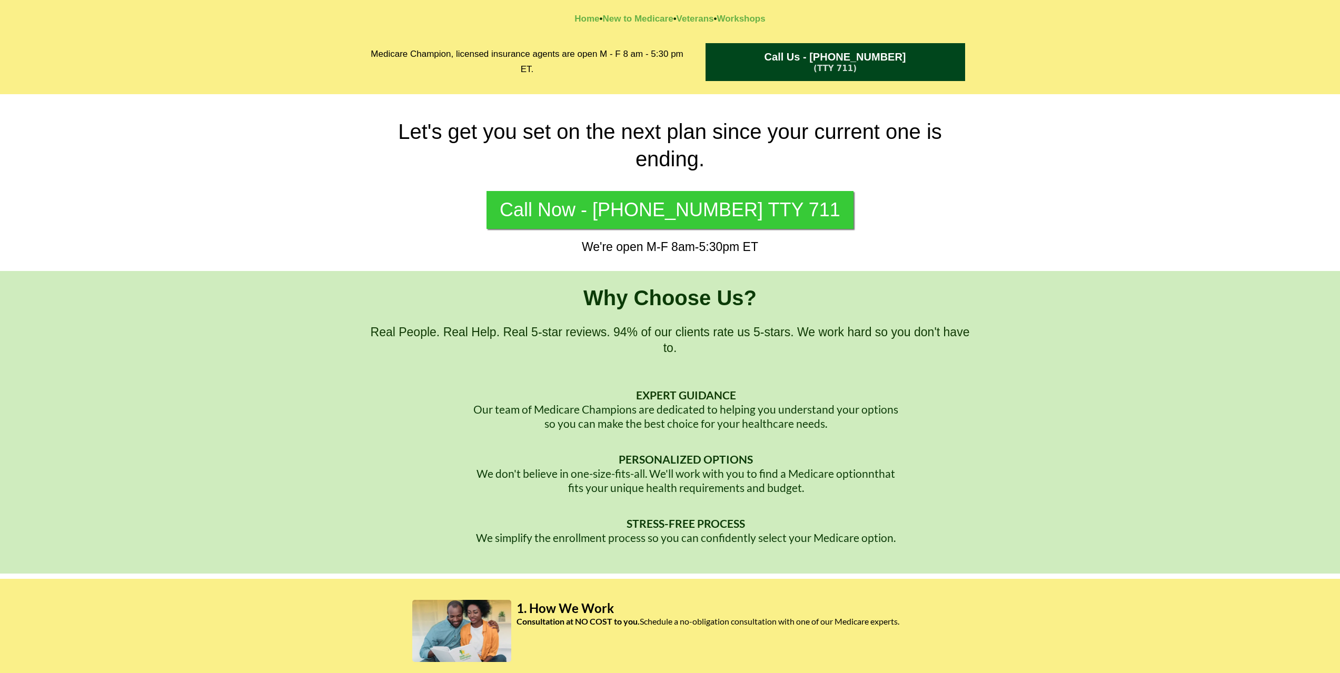 The image size is (1340, 673). What do you see at coordinates (462, 631) in the screenshot?
I see `img: Image` at bounding box center [462, 631].